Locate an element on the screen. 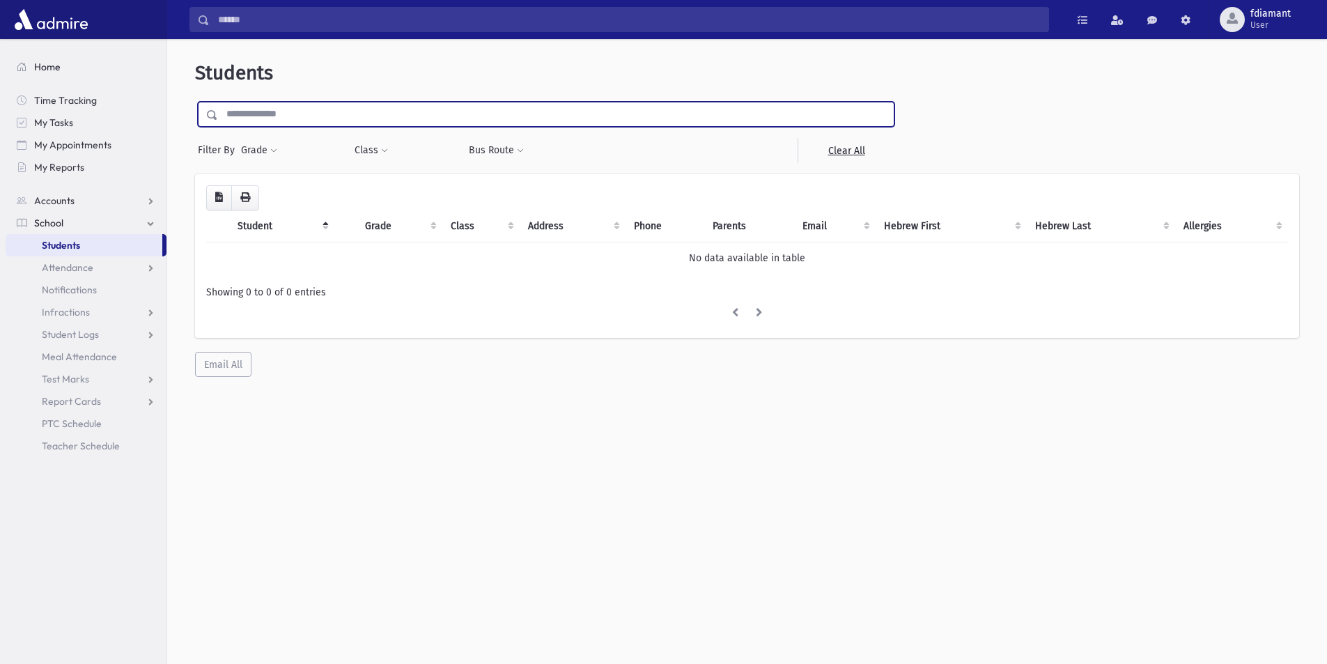 This screenshot has height=664, width=1327. a: Notifications is located at coordinates (86, 290).